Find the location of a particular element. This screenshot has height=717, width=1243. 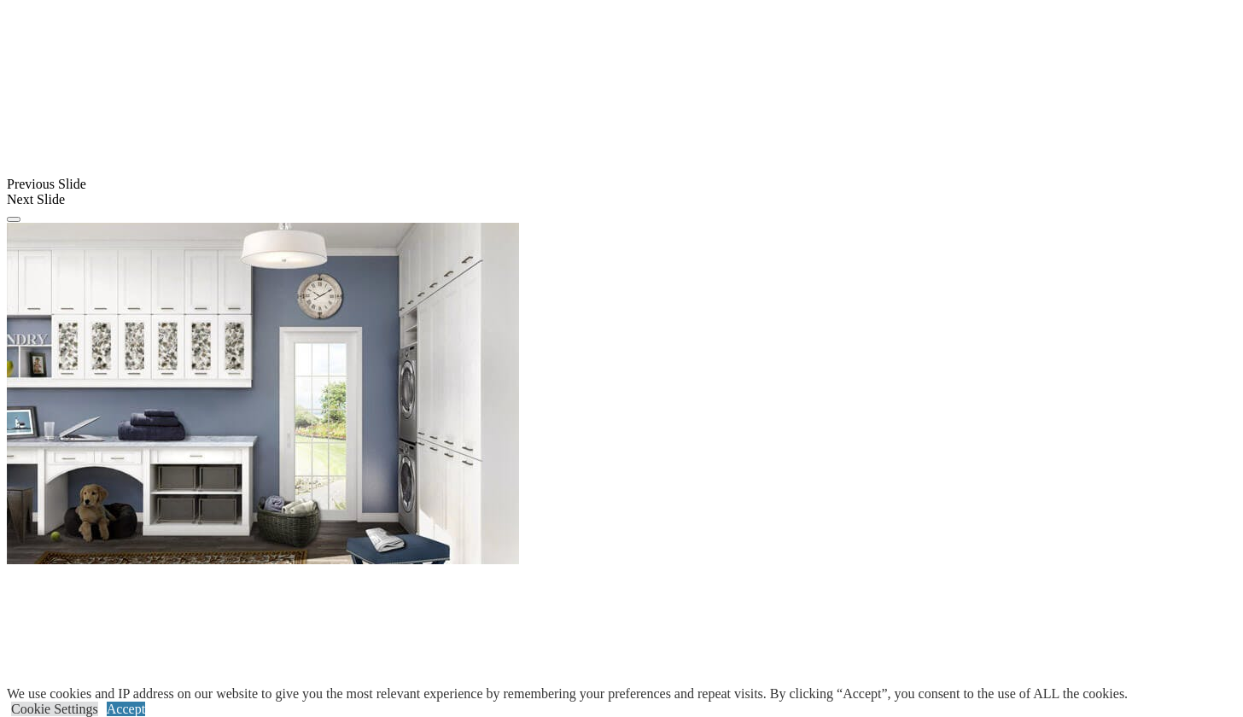

a: Cookie Settings is located at coordinates (55, 709).